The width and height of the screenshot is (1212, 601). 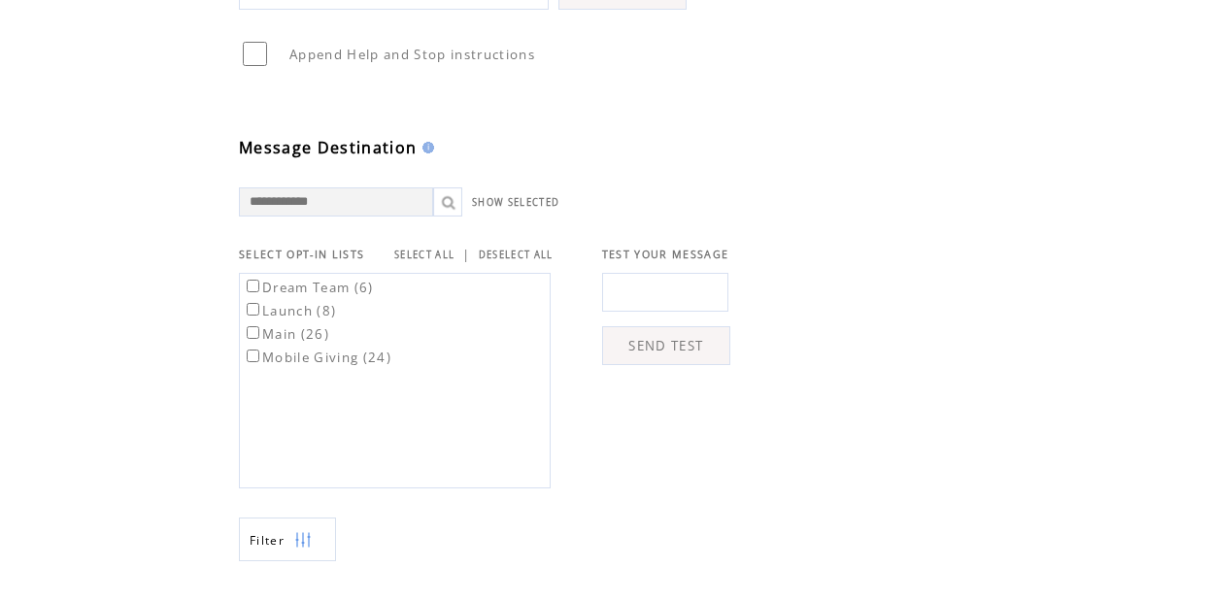 What do you see at coordinates (289, 311) in the screenshot?
I see `label: Launch (8)` at bounding box center [289, 311].